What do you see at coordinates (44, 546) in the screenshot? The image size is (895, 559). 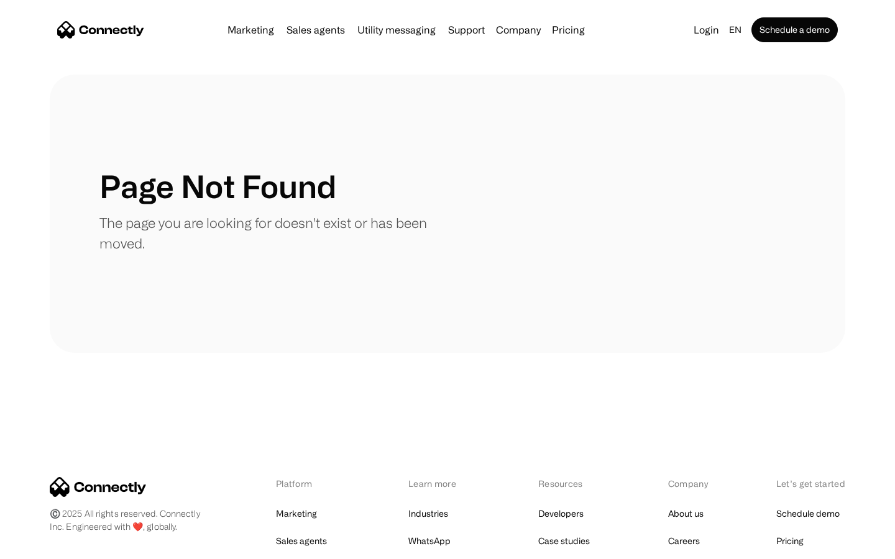 I see `aside: Language selected: English` at bounding box center [44, 546].